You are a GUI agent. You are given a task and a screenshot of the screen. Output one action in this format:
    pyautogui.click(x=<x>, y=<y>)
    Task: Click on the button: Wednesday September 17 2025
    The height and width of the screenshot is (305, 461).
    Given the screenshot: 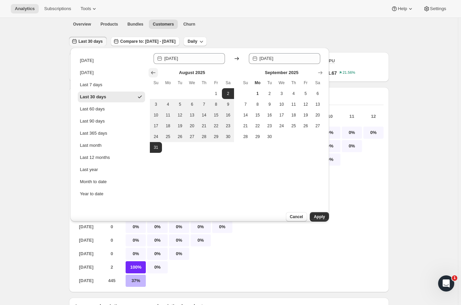 What is the action you would take?
    pyautogui.click(x=281, y=115)
    